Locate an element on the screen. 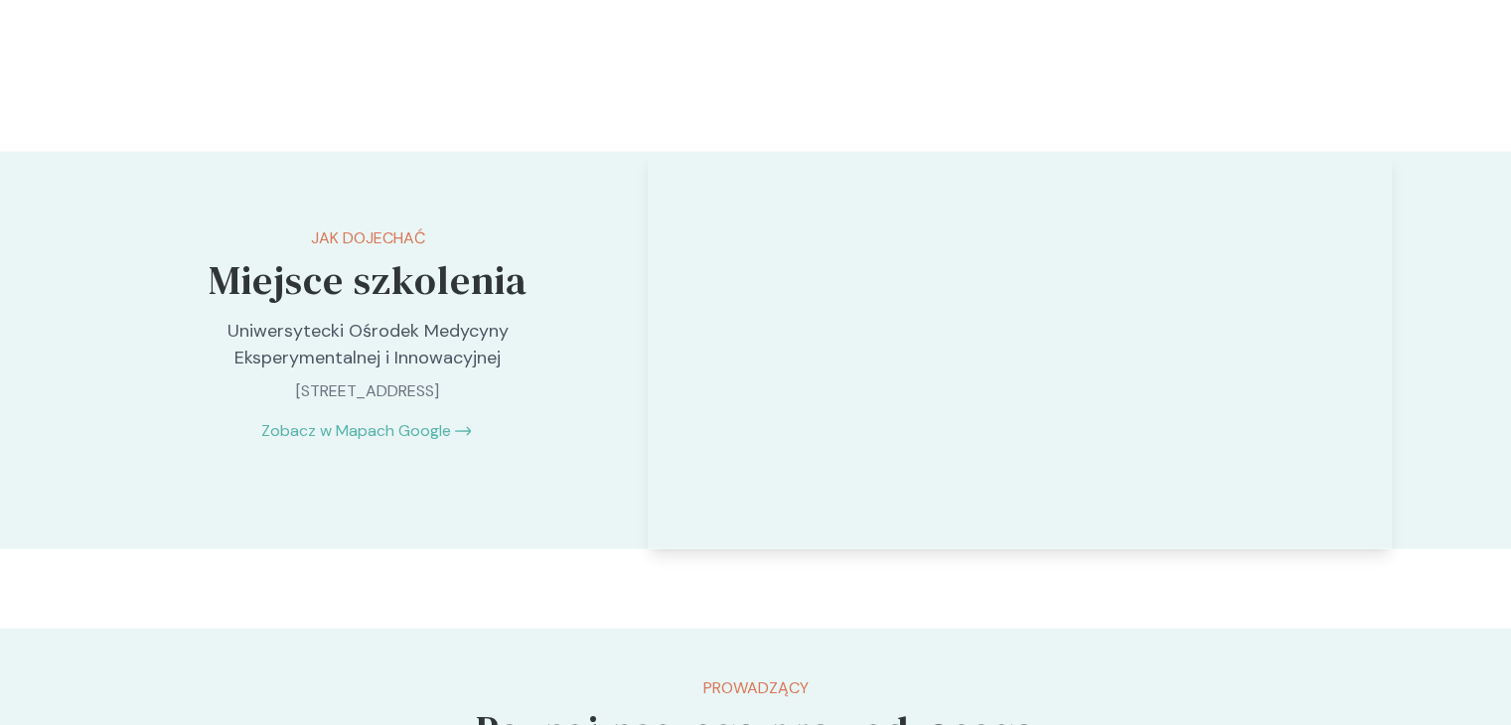 The image size is (1511, 725). a: Zobacz w Mapach Google is located at coordinates (356, 431).